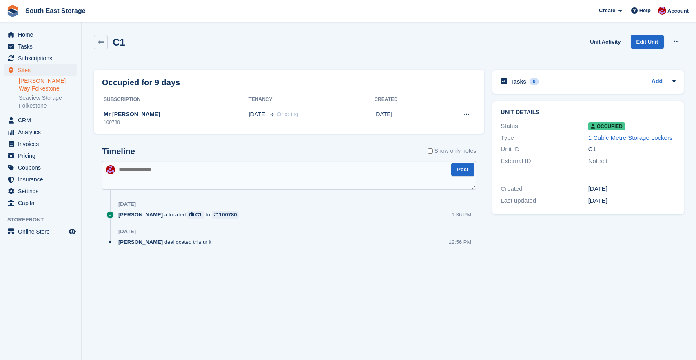 The image size is (696, 360). Describe the element at coordinates (544, 149) in the screenshot. I see `div: Unit ID` at that location.